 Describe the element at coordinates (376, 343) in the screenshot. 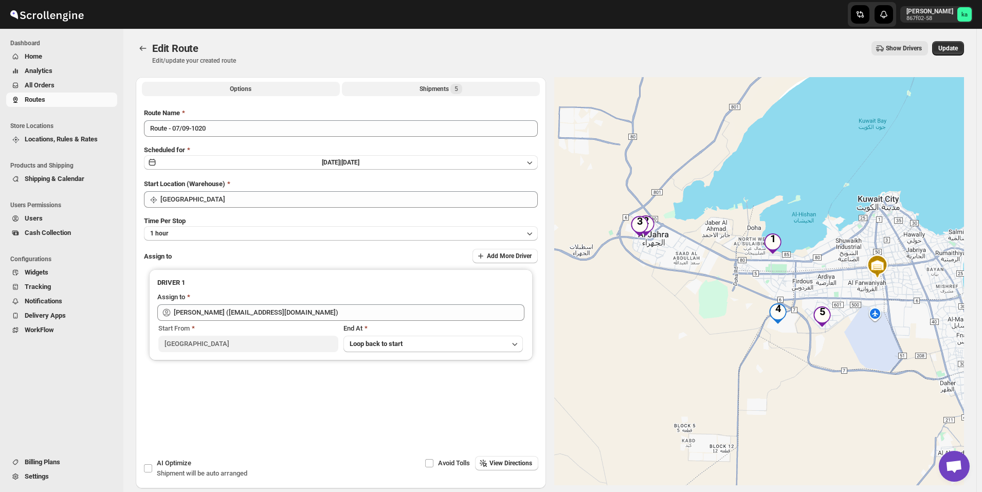

I see `span: Loop back to start` at that location.